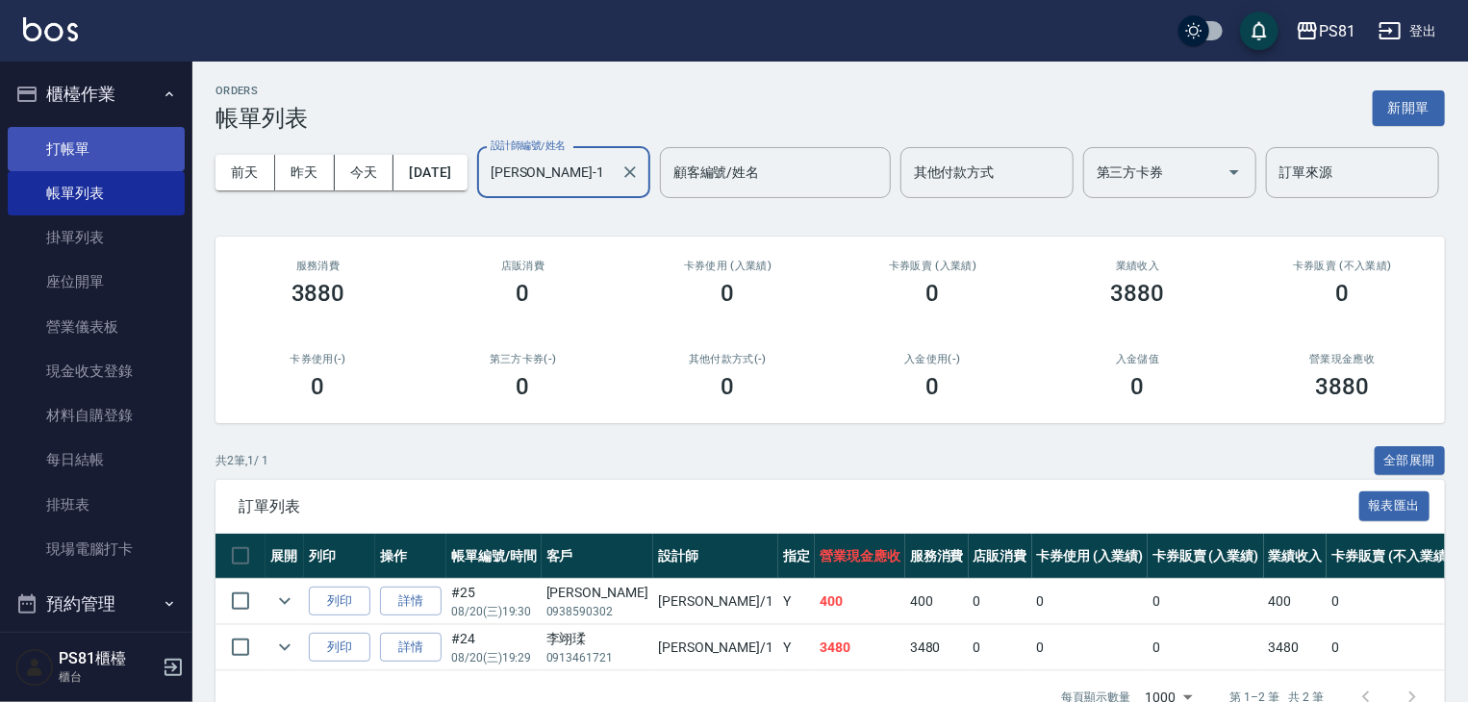  I want to click on th: 營業現金應收, so click(860, 556).